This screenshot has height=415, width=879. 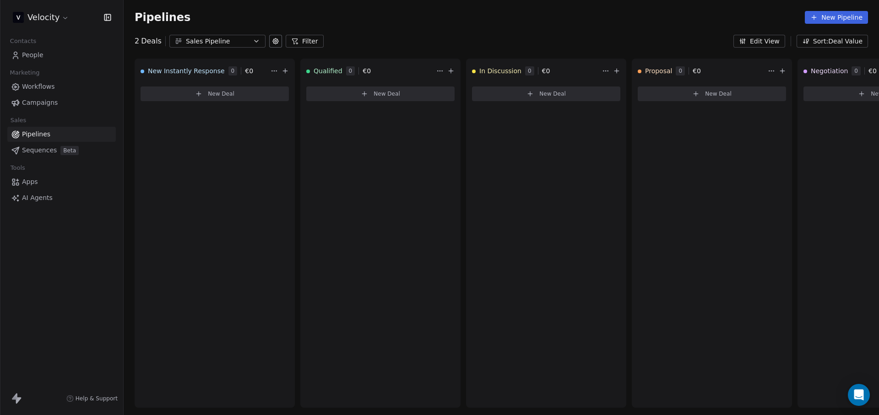 What do you see at coordinates (41, 17) in the screenshot?
I see `button: Velocity` at bounding box center [41, 17].